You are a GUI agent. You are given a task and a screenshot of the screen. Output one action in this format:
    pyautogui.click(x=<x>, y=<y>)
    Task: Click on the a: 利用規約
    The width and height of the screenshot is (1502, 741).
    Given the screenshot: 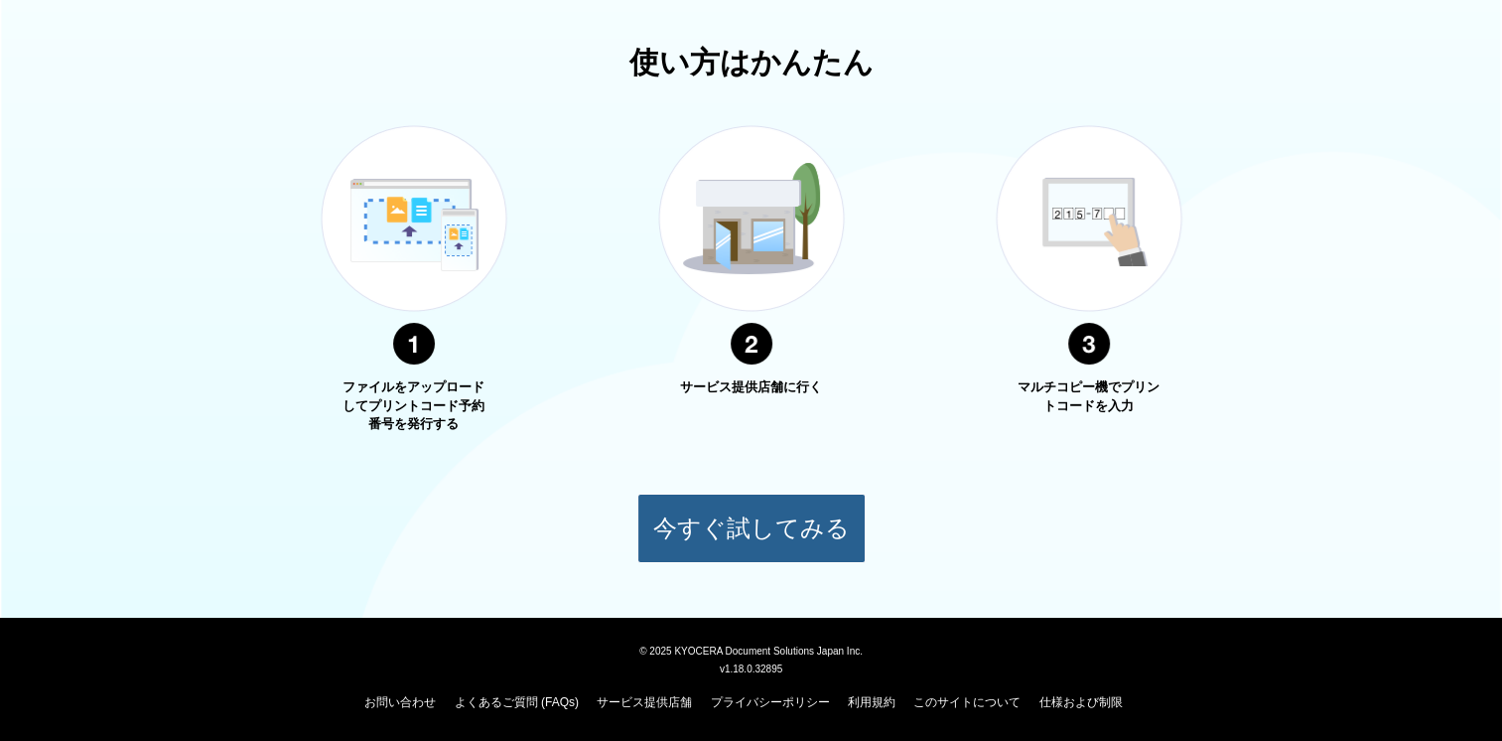 What is the action you would take?
    pyautogui.click(x=872, y=702)
    